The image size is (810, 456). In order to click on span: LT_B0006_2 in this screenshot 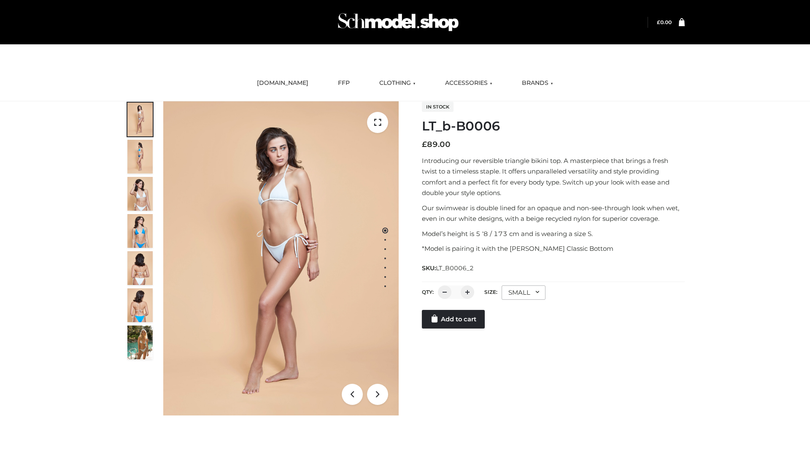, I will do `click(455, 268)`.